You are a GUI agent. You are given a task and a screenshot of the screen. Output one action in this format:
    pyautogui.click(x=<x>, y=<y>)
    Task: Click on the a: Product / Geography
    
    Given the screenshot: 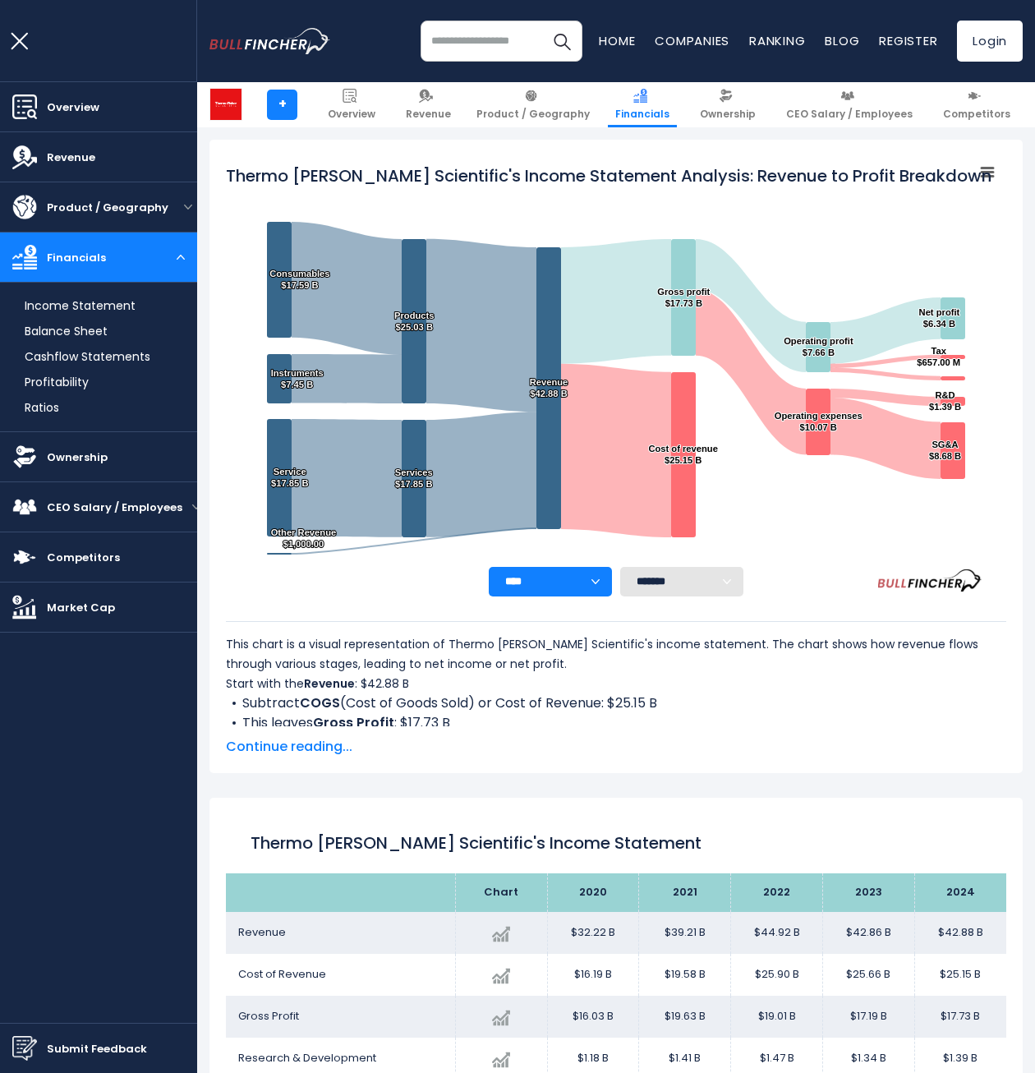 What is the action you would take?
    pyautogui.click(x=533, y=104)
    